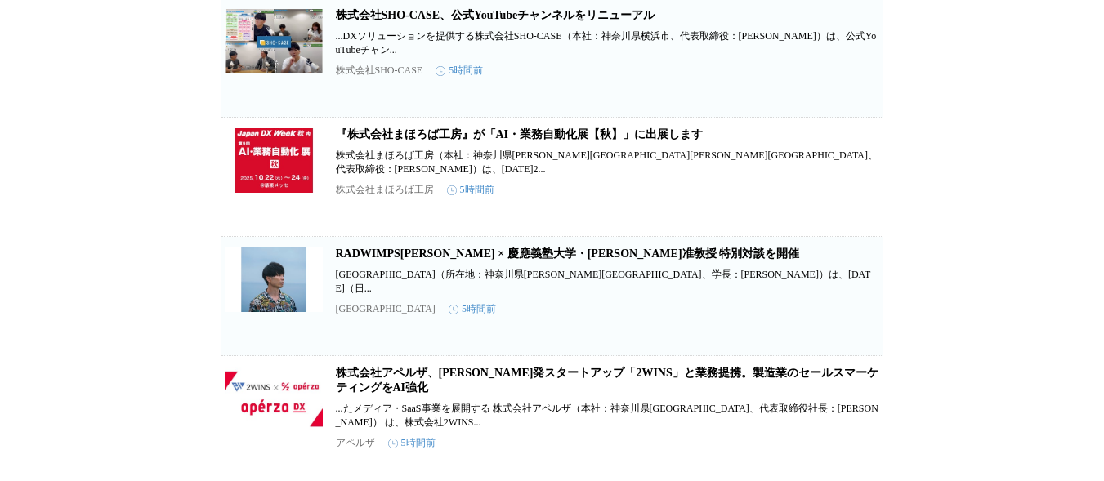 Image resolution: width=1104 pixels, height=481 pixels. I want to click on a: 『株式会社まほろば工房』が「AI・業務自動化展【秋】」に出展します, so click(520, 134).